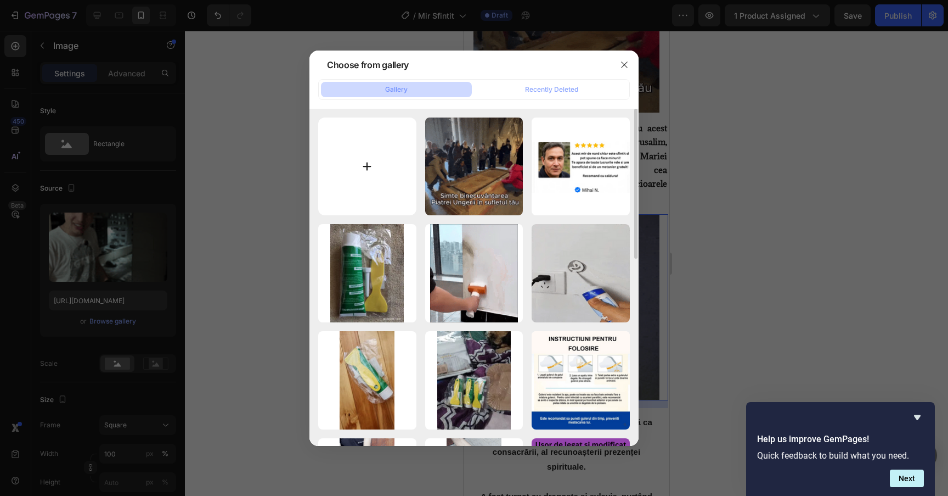  Describe the element at coordinates (26, 173) in the screenshot. I see `div: Image` at that location.